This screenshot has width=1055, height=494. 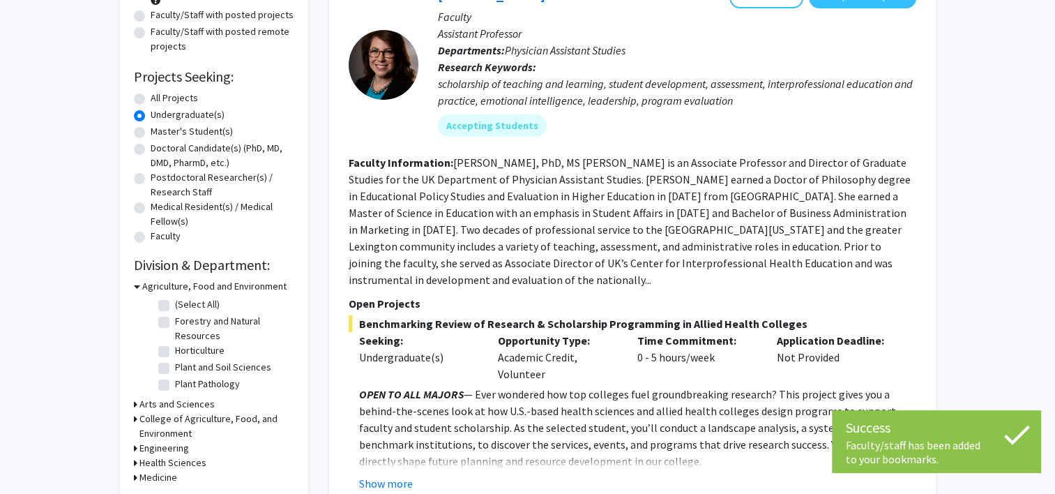 What do you see at coordinates (632, 303) in the screenshot?
I see `p: Open Projects` at bounding box center [632, 303].